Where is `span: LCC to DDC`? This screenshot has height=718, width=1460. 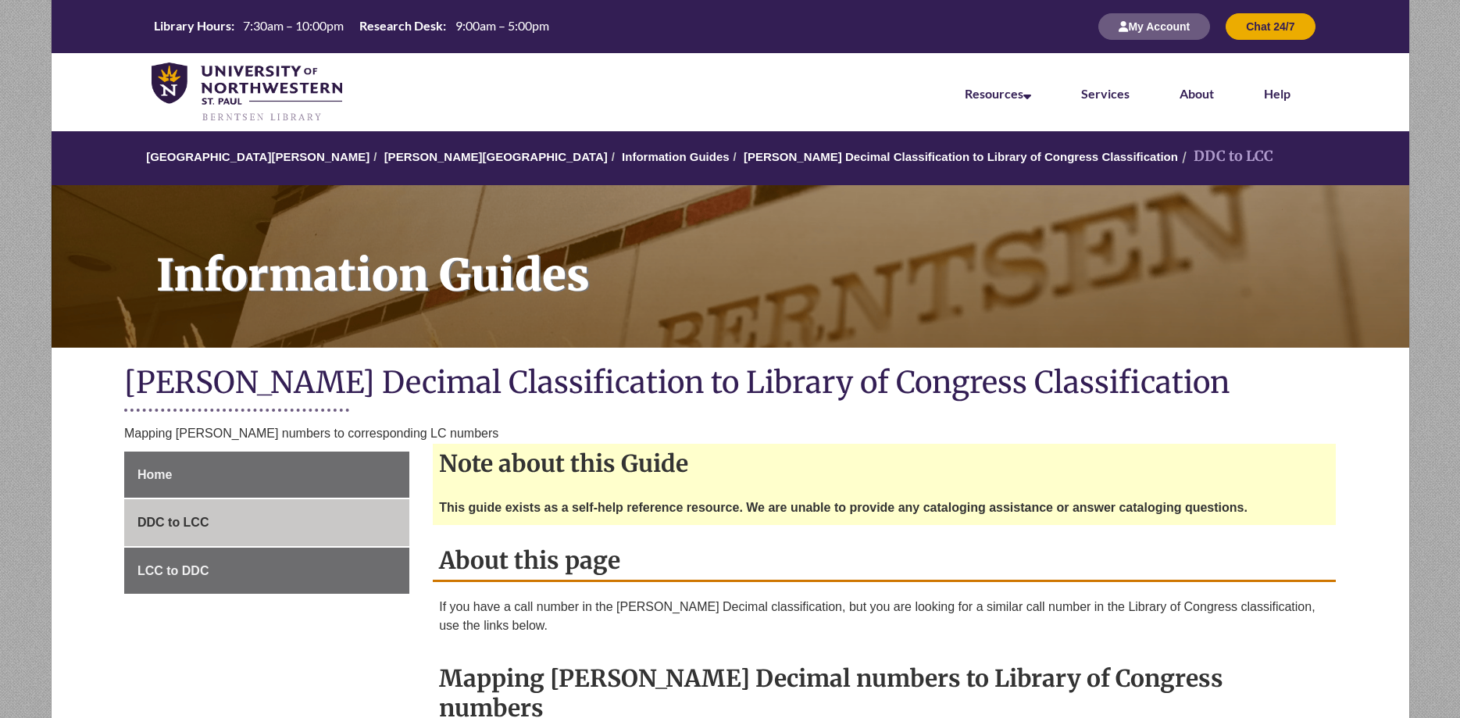 span: LCC to DDC is located at coordinates (173, 570).